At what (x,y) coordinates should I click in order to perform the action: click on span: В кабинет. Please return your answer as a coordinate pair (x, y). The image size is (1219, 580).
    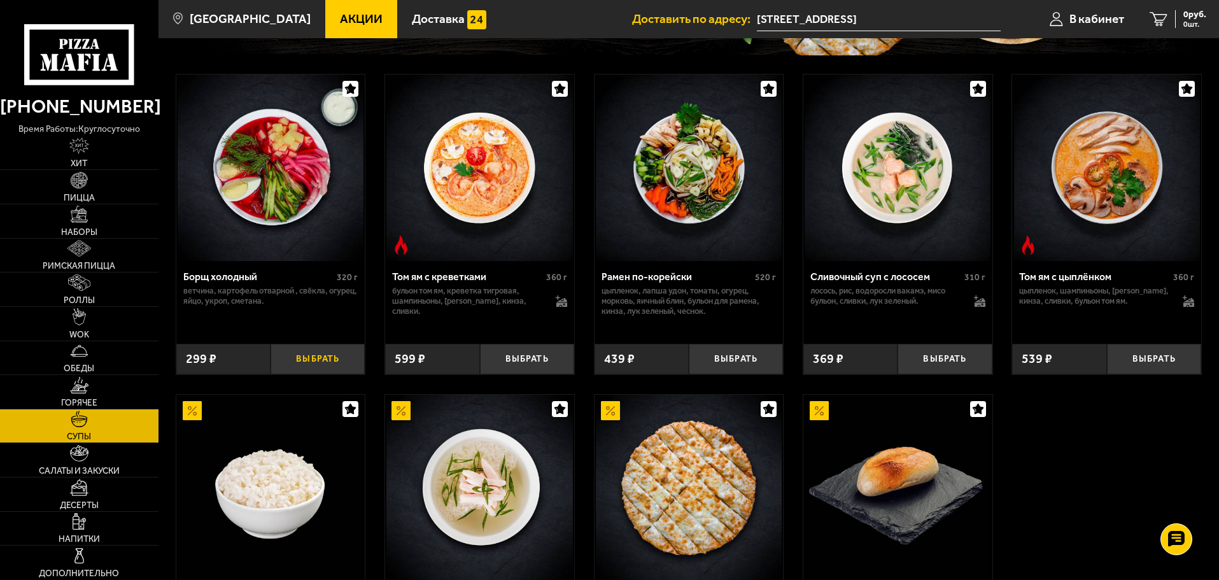
    Looking at the image, I should click on (1096, 18).